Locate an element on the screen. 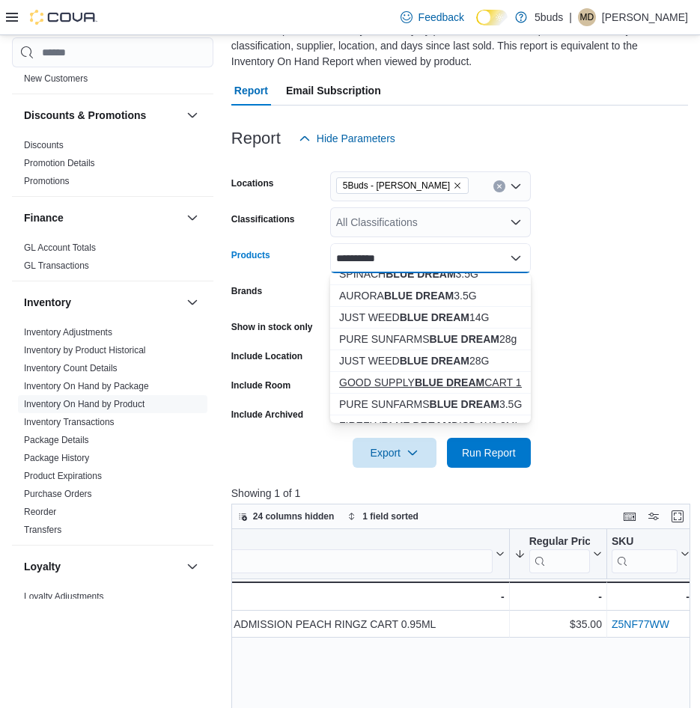 The image size is (700, 708). a: Feedback is located at coordinates (432, 17).